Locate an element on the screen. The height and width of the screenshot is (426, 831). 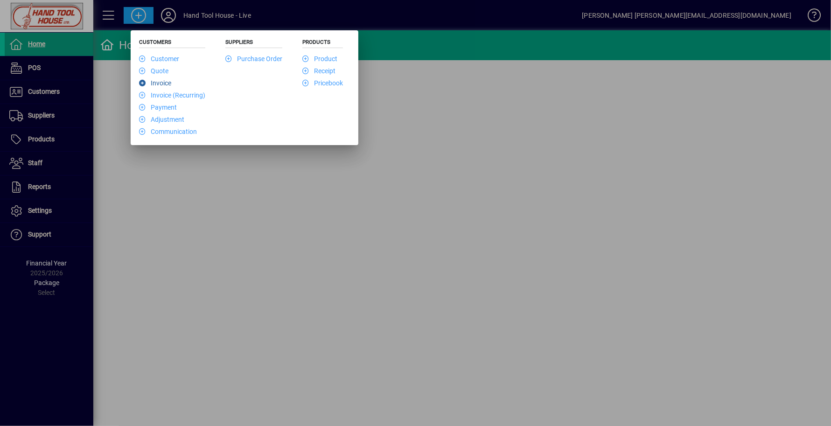
a: Communication is located at coordinates (168, 132).